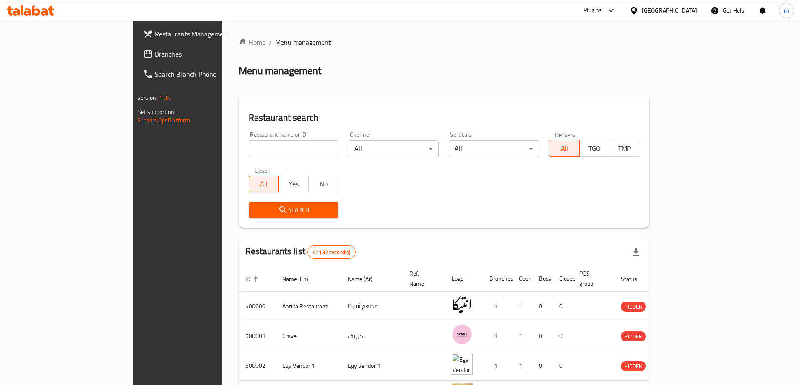 This screenshot has height=385, width=799. I want to click on th: Open, so click(522, 279).